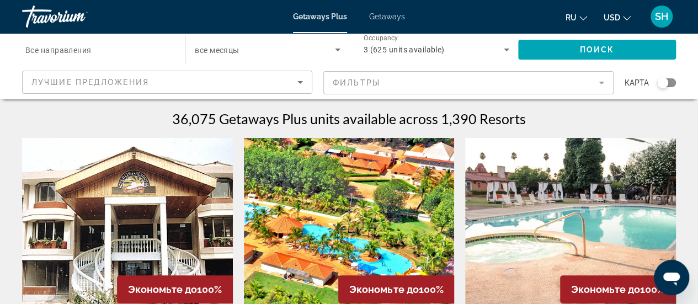 The height and width of the screenshot is (304, 698). What do you see at coordinates (404, 50) in the screenshot?
I see `span: 3 (625 units available)` at bounding box center [404, 50].